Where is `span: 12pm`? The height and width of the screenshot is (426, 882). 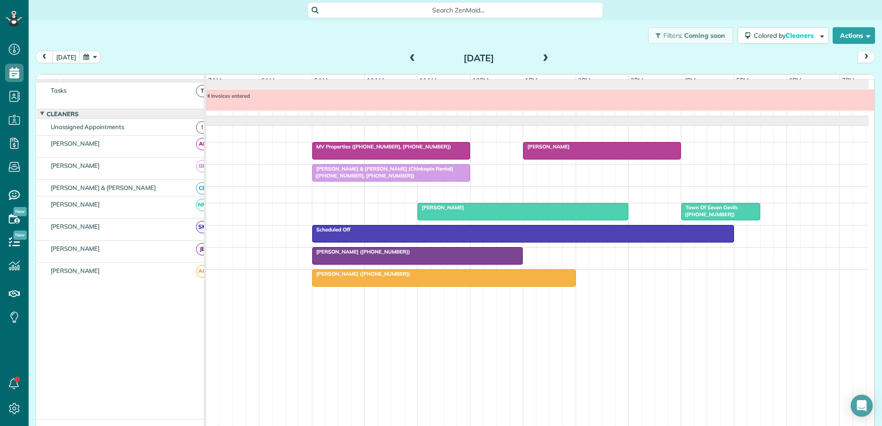 span: 12pm is located at coordinates (480, 80).